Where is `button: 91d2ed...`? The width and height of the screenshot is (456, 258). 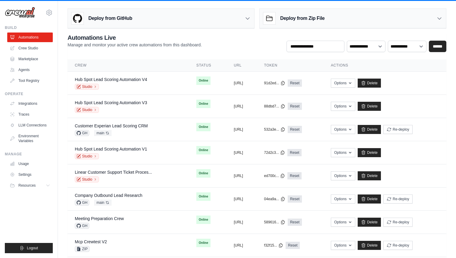
button: 91d2ed... is located at coordinates (275, 83).